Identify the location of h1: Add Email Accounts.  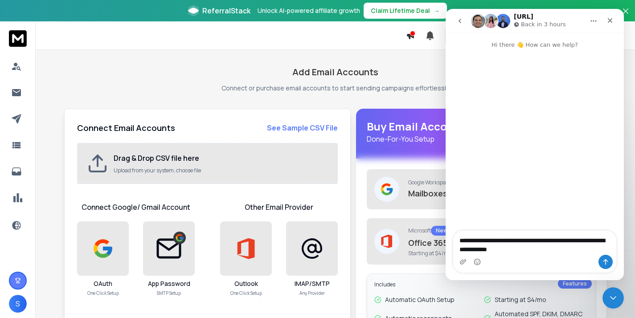
(335, 72).